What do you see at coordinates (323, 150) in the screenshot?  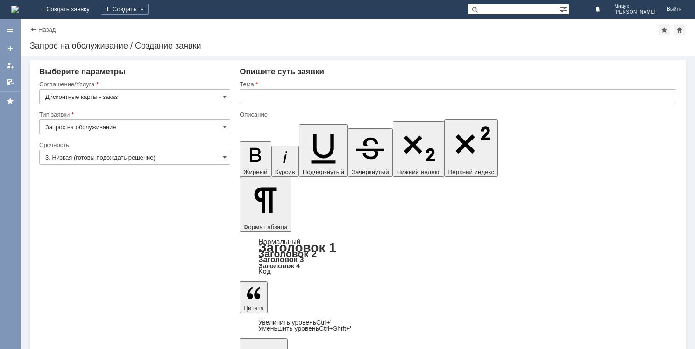 I see `button: Подчеркнутый` at bounding box center [323, 150].